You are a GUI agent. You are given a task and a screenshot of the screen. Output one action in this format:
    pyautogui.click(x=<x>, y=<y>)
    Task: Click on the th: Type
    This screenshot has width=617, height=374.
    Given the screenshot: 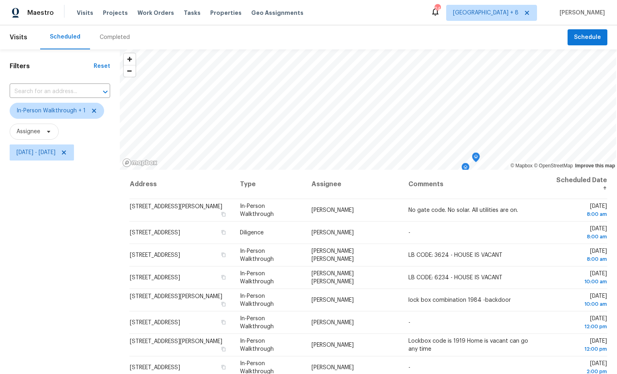 What is the action you would take?
    pyautogui.click(x=269, y=184)
    